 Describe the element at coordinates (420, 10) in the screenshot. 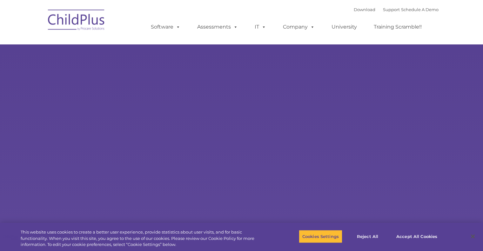

I see `a: Schedule A Demo` at that location.